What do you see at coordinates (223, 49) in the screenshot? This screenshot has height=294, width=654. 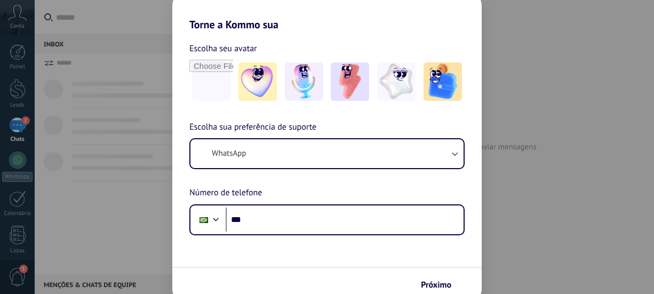 I see `span: Escolha seu avatar` at bounding box center [223, 49].